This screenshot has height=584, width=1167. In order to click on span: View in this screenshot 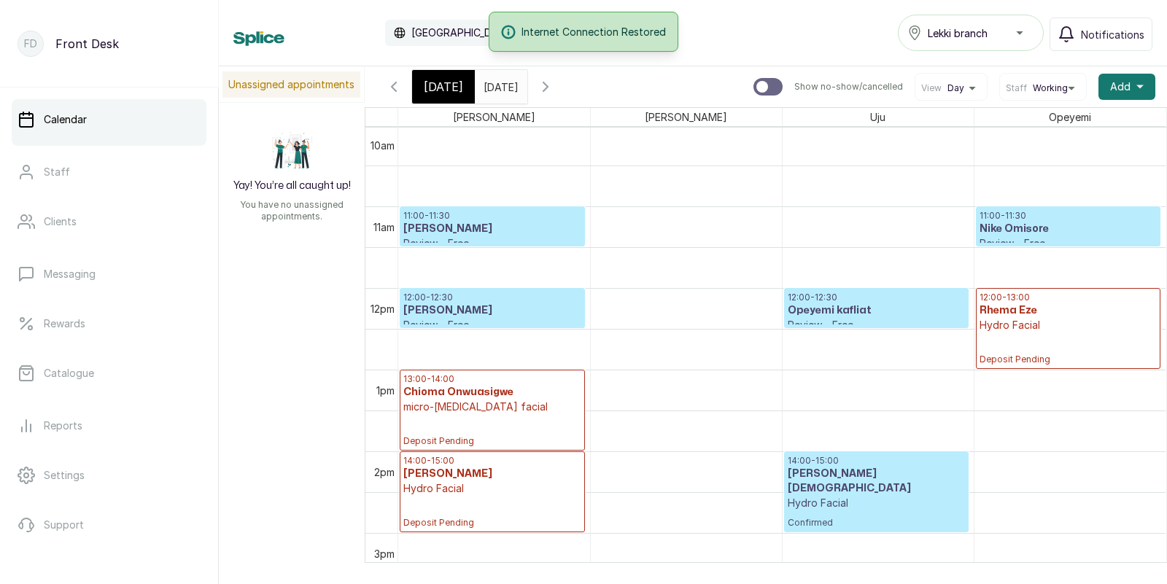, I will do `click(931, 88)`.